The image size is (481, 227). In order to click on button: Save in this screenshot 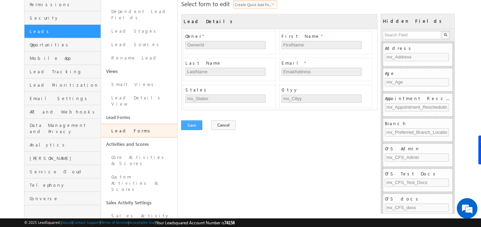, I will do `click(191, 125)`.